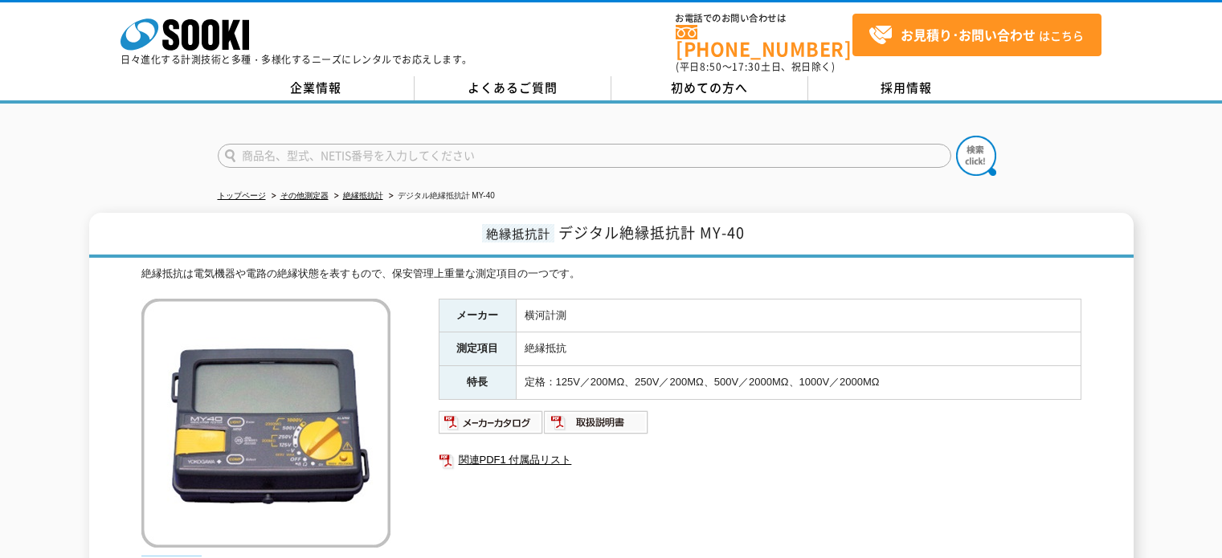  What do you see at coordinates (477, 349) in the screenshot?
I see `th: 測定項目` at bounding box center [477, 349].